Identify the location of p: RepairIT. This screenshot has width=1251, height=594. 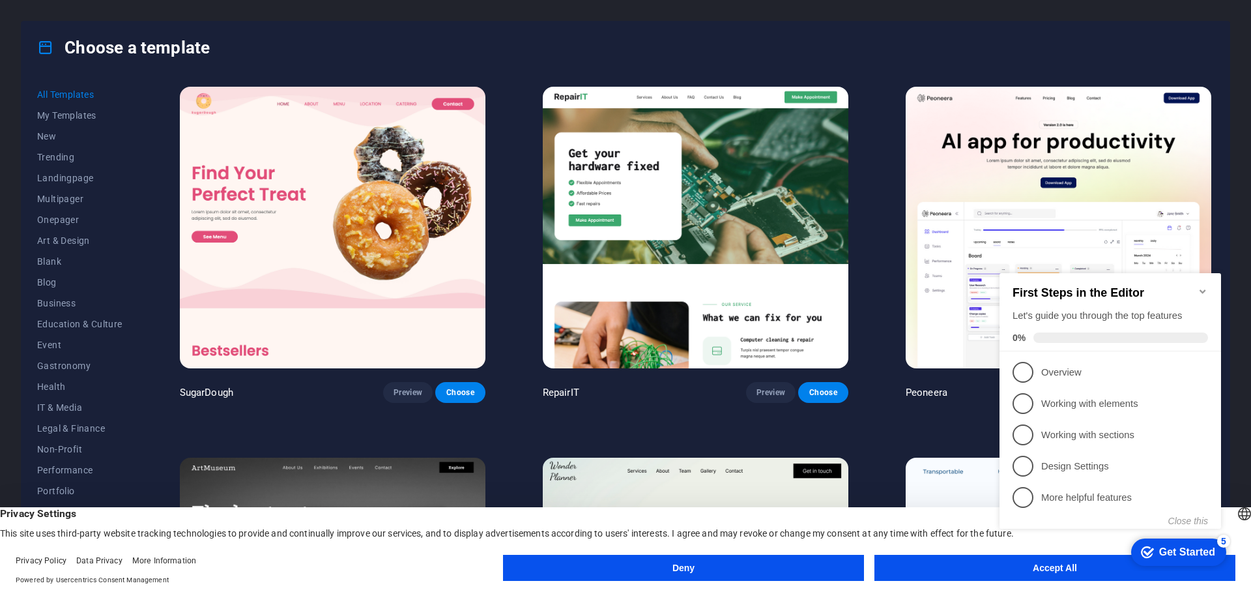
(561, 392).